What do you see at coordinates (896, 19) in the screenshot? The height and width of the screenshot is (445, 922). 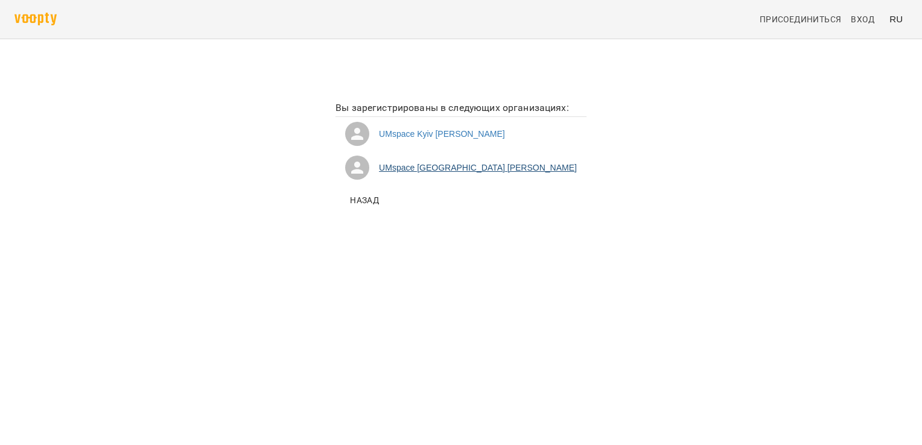 I see `button: RU` at bounding box center [896, 19].